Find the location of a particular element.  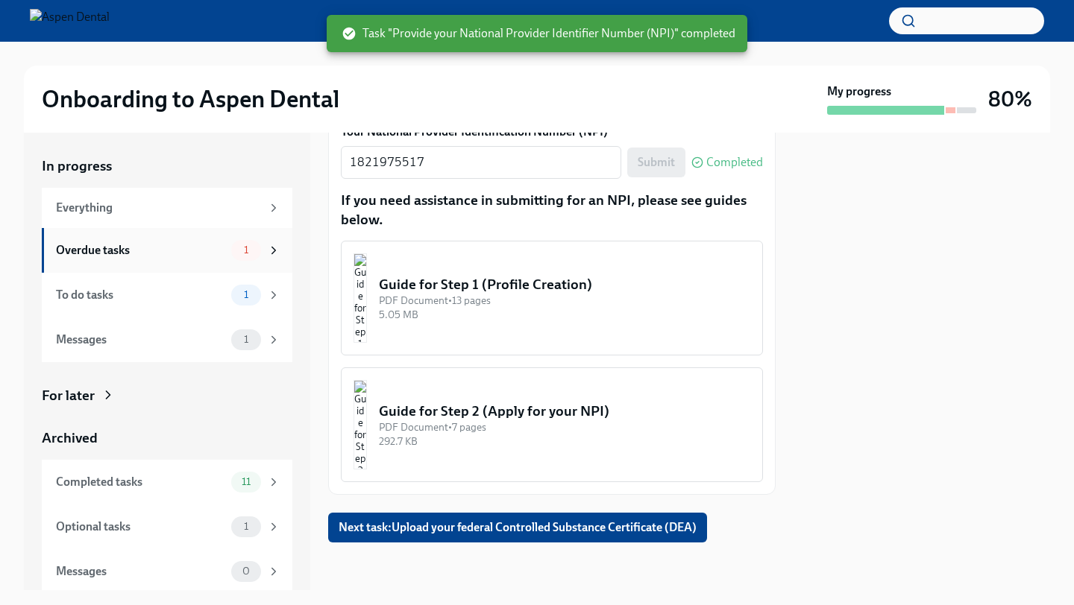

span: Task "Provide your National Provider Identifier Number (NPI)" completed is located at coordinates (538, 34).